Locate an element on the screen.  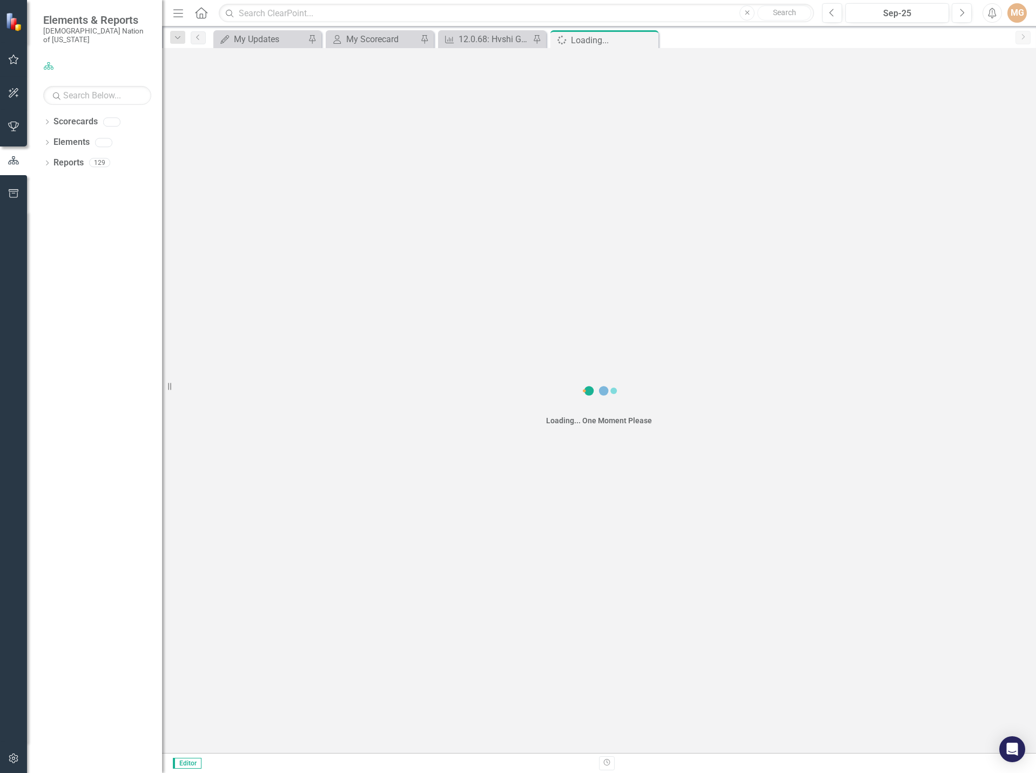
a: 12.0.68: Hvshi Gift Shop Inventory KPIs is located at coordinates (485, 39).